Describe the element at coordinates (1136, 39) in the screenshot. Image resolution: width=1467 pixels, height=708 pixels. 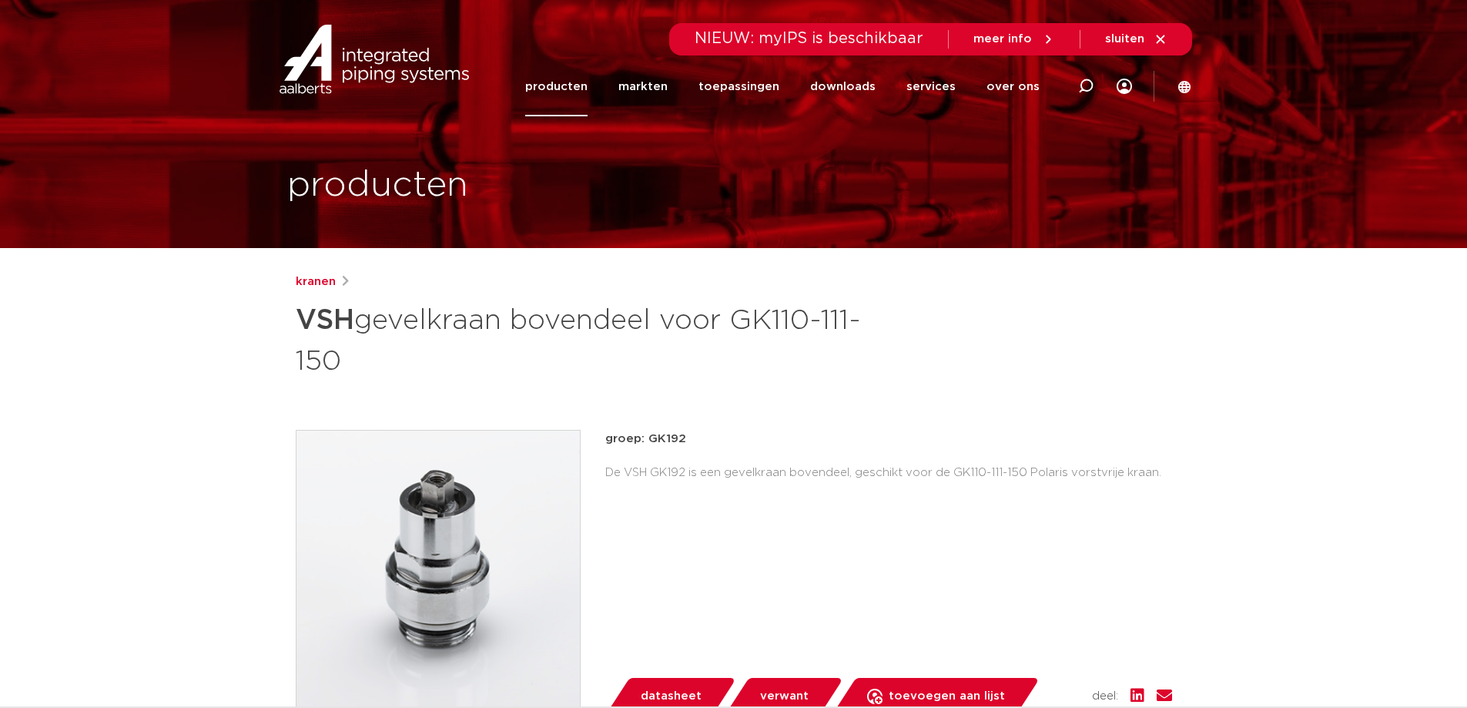
I see `a: sluiten` at that location.